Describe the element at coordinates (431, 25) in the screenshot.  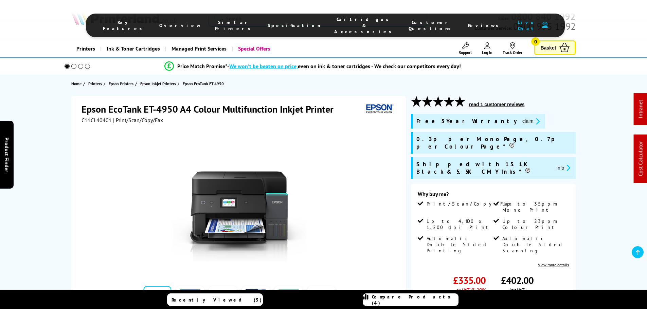
I see `span: Customer Questions` at that location.